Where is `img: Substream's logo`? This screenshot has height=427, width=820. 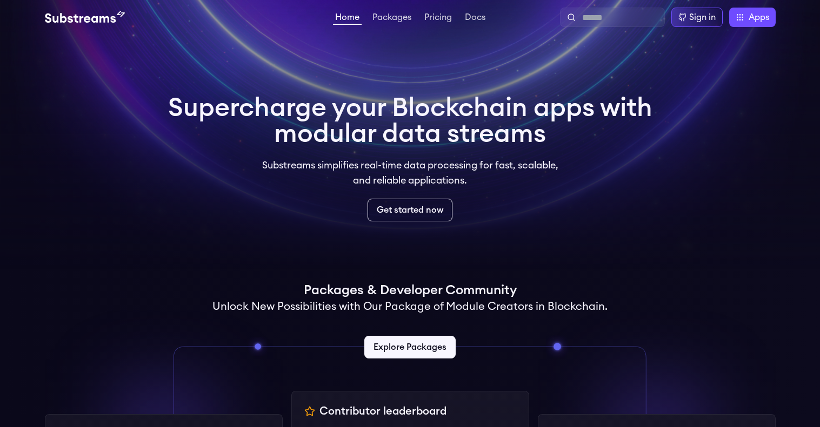 img: Substream's logo is located at coordinates (85, 17).